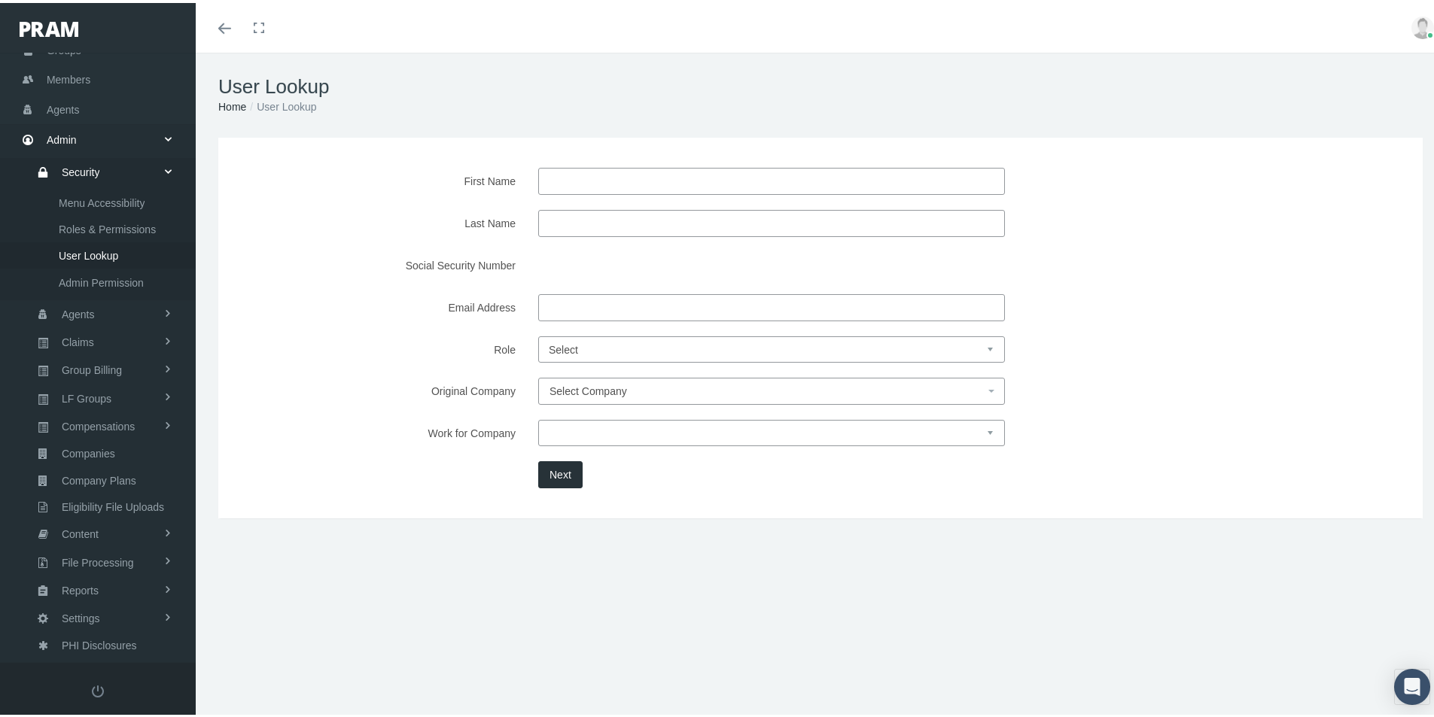  Describe the element at coordinates (560, 472) in the screenshot. I see `button: Next` at that location.